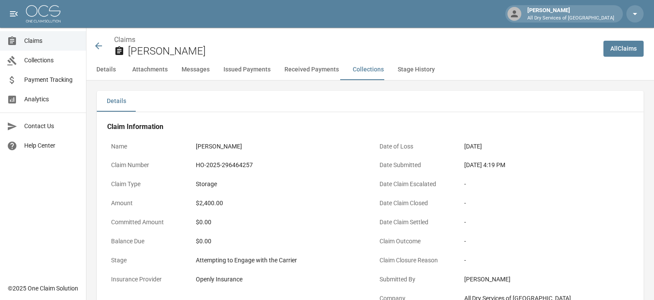 The width and height of the screenshot is (654, 300). Describe the element at coordinates (43, 288) in the screenshot. I see `div: © 2025 One Claim Solution` at that location.